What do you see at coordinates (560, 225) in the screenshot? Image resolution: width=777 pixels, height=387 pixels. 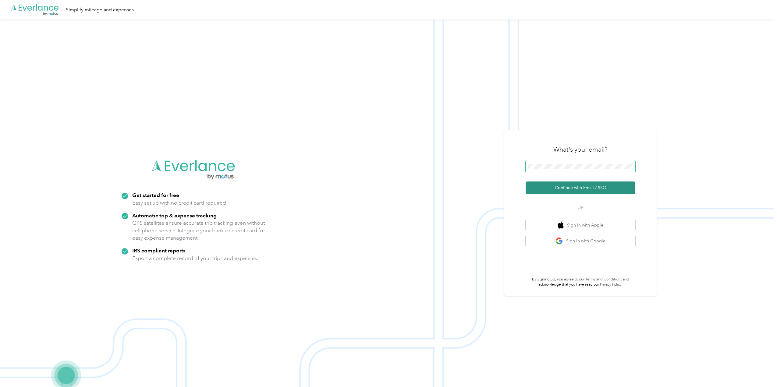 I see `img: apple logo` at bounding box center [560, 225].